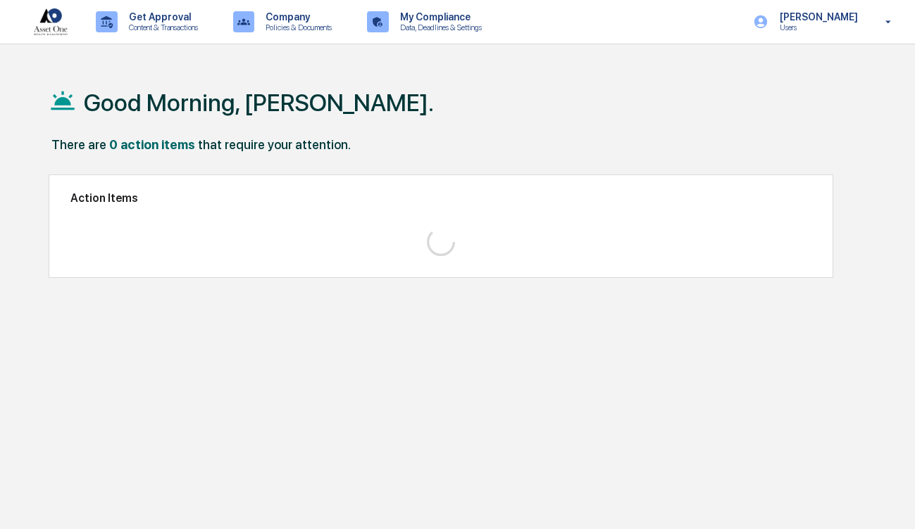 Image resolution: width=915 pixels, height=529 pixels. I want to click on h2: Action Items, so click(441, 198).